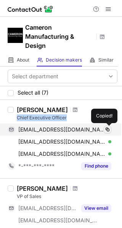 Image resolution: width=122 pixels, height=228 pixels. What do you see at coordinates (67, 118) in the screenshot?
I see `div: Chief Executive Officer` at bounding box center [67, 118].